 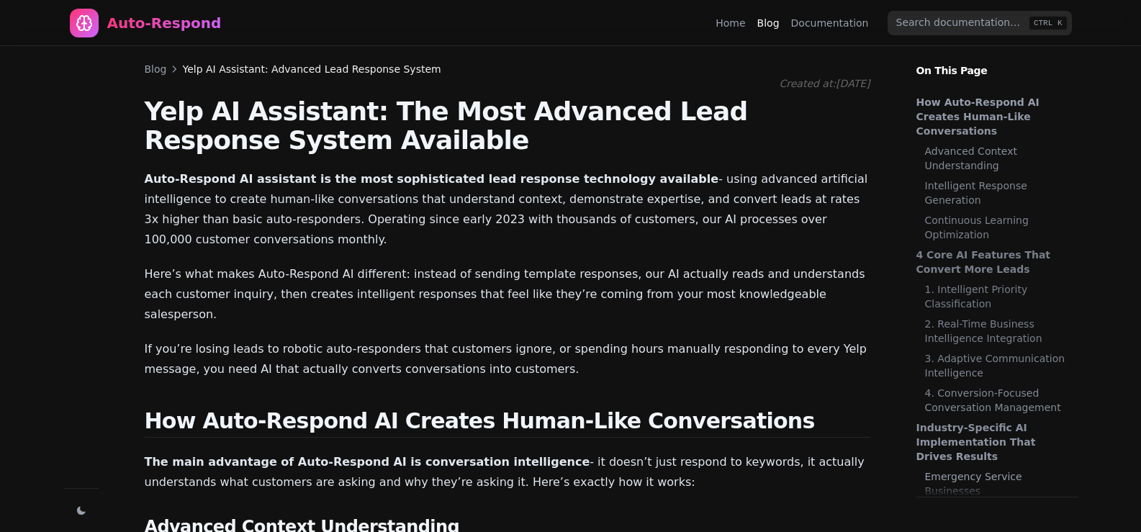 I want to click on strong: Auto-Respond AI assistant is the most sophisticated lead response technology available, so click(x=432, y=179).